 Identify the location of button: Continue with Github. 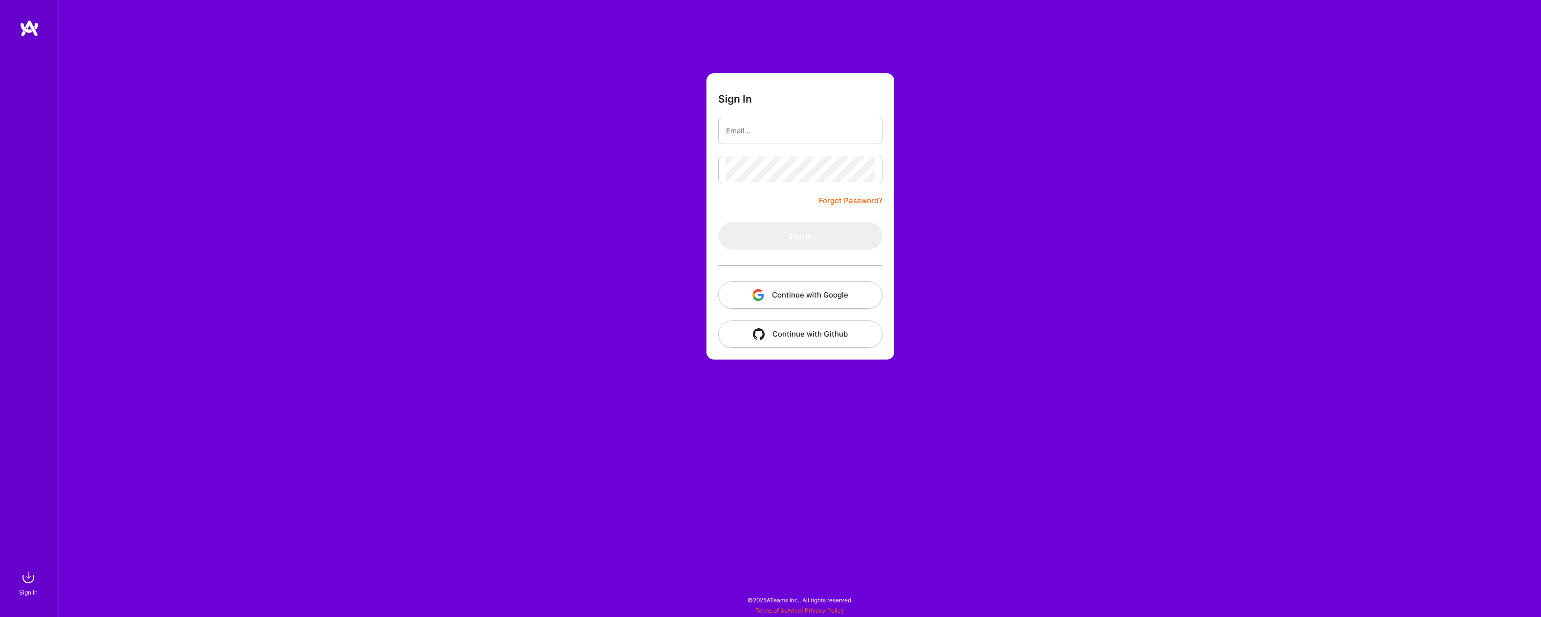
(800, 334).